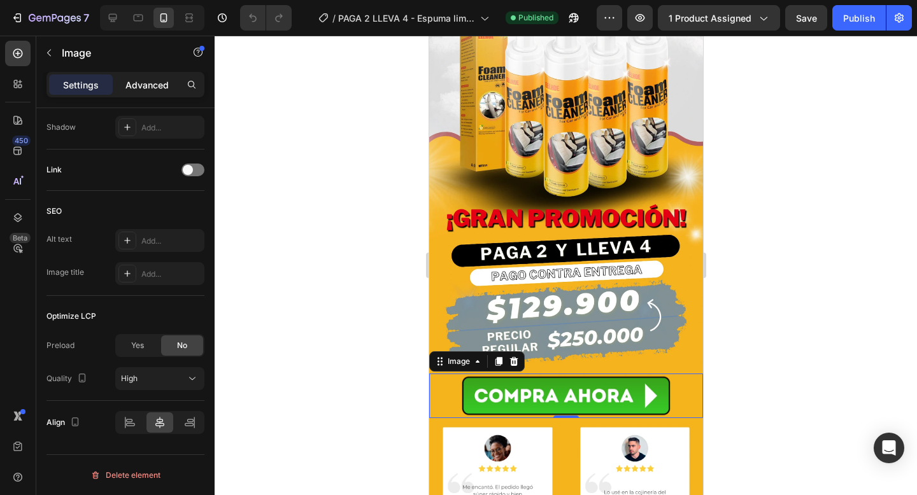 This screenshot has height=495, width=917. I want to click on button: 7, so click(50, 18).